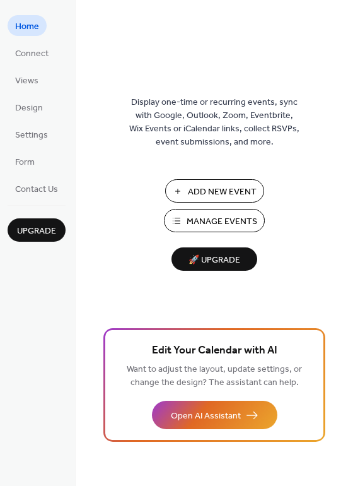  I want to click on button: Upgrade, so click(37, 230).